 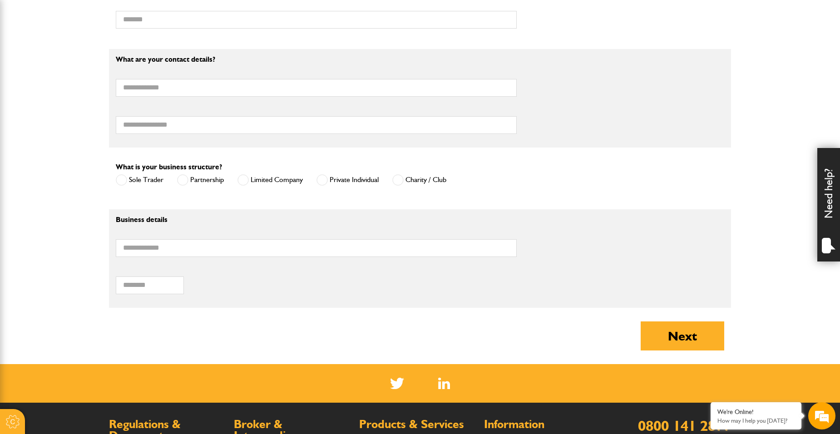 I want to click on div: Chat with us now, so click(x=100, y=57).